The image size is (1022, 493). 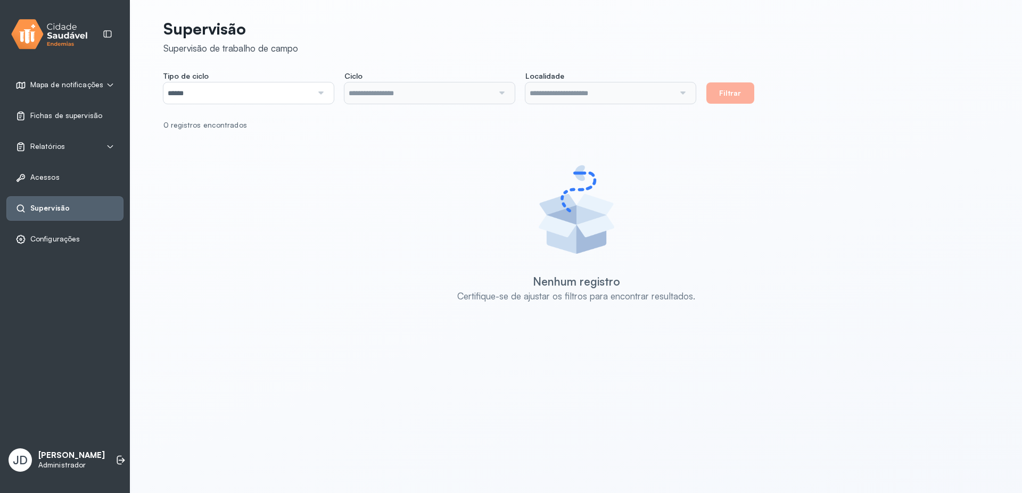 I want to click on img: Imagem de Empty State, so click(x=576, y=210).